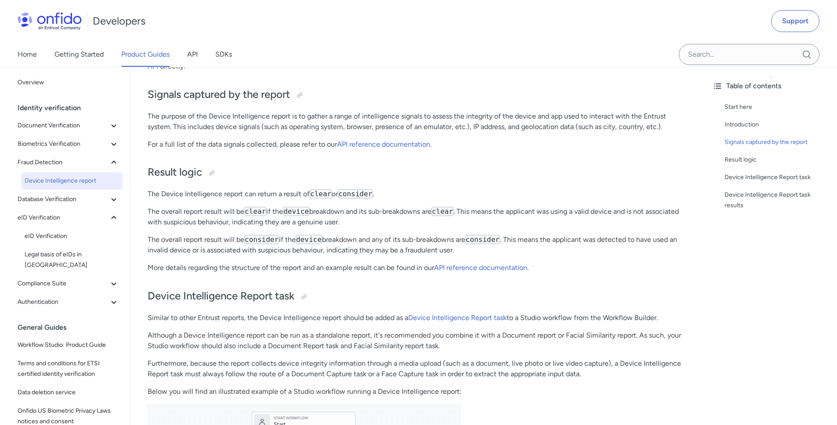 The image size is (837, 425). Describe the element at coordinates (68, 345) in the screenshot. I see `span: Workflow Studio: Product Guide` at that location.